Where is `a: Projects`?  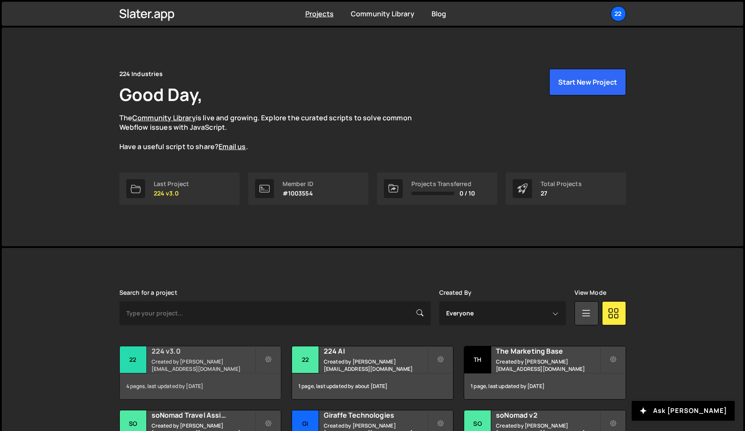
a: Projects is located at coordinates (319, 14).